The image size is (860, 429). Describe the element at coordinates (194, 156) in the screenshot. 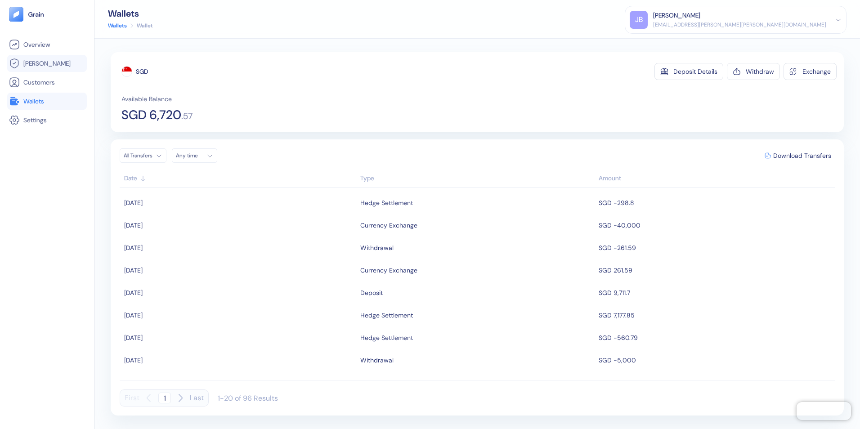

I see `button: Any time` at that location.